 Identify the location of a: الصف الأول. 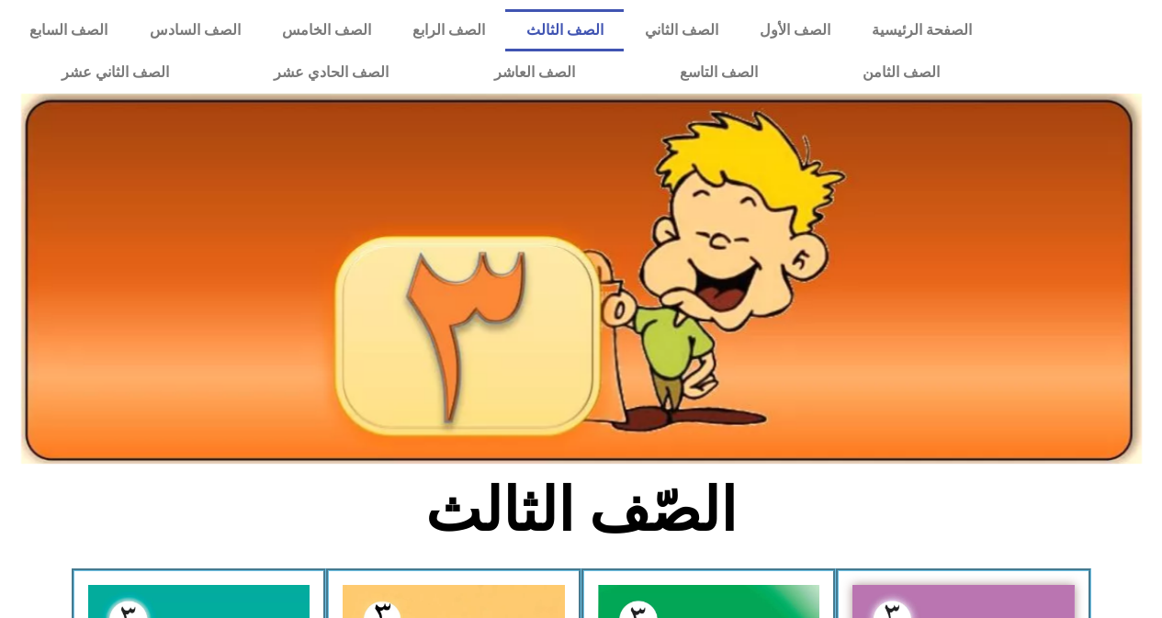
(795, 30).